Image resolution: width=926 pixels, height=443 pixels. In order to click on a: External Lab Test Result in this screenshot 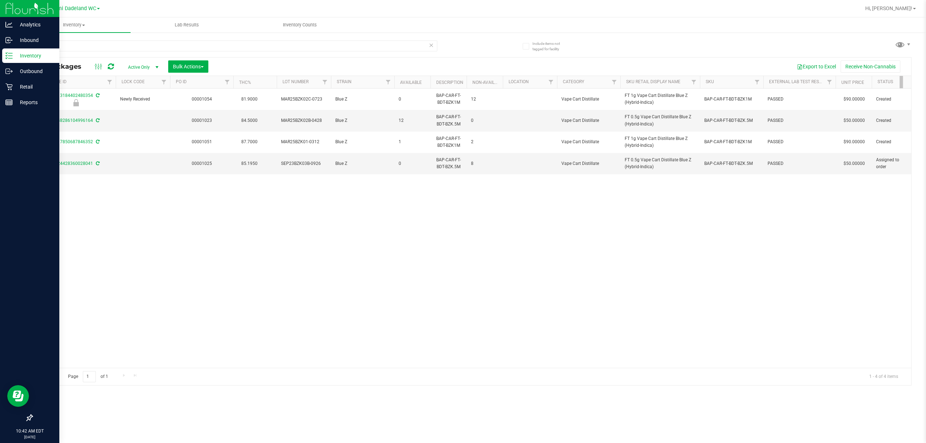, I will do `click(797, 82)`.